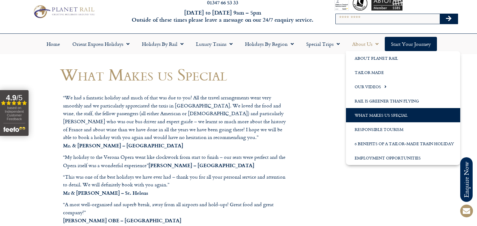 This screenshot has width=477, height=226. Describe the element at coordinates (64, 11) in the screenshot. I see `img: Planet Rail Train Holidays Logo` at that location.